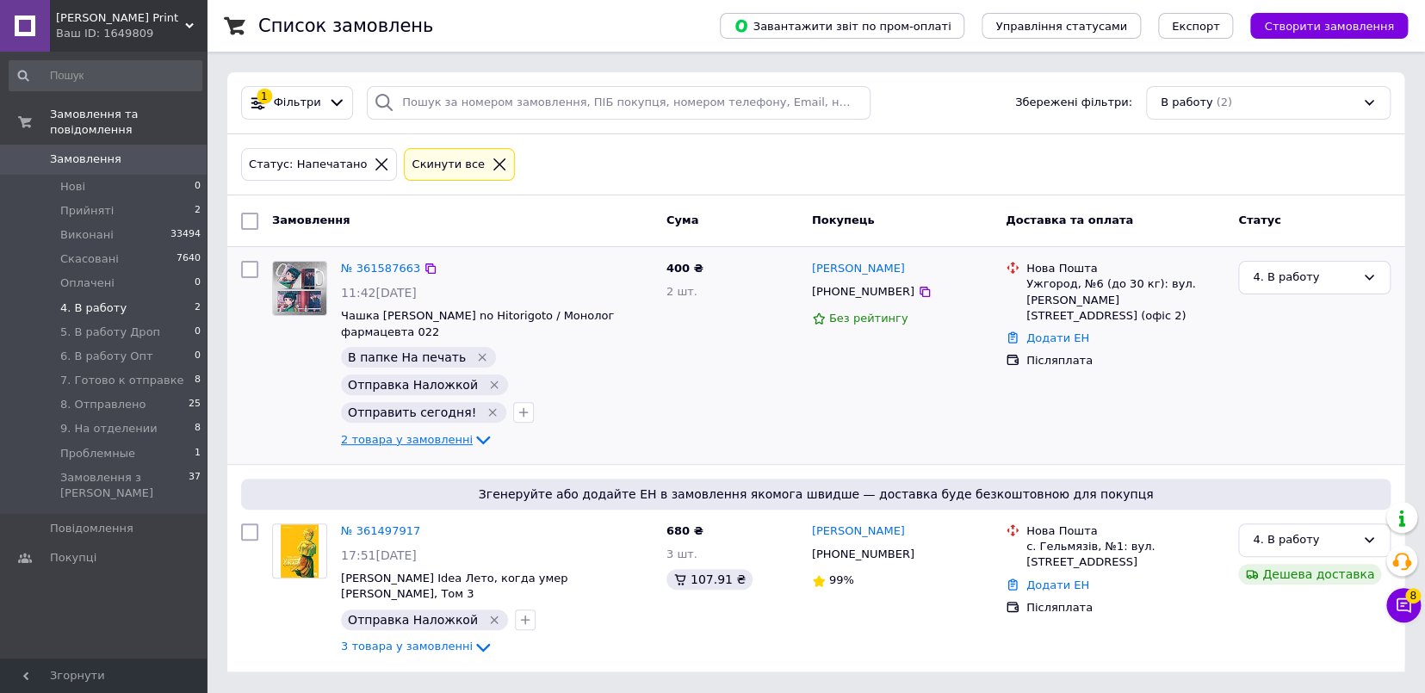 The width and height of the screenshot is (1425, 693). Describe the element at coordinates (682, 554) in the screenshot. I see `span: 3 шт.` at that location.